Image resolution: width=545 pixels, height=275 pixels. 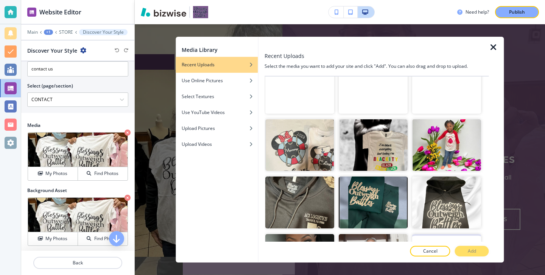 What do you see at coordinates (73, 100) in the screenshot?
I see `input: Manual Input` at bounding box center [73, 100].